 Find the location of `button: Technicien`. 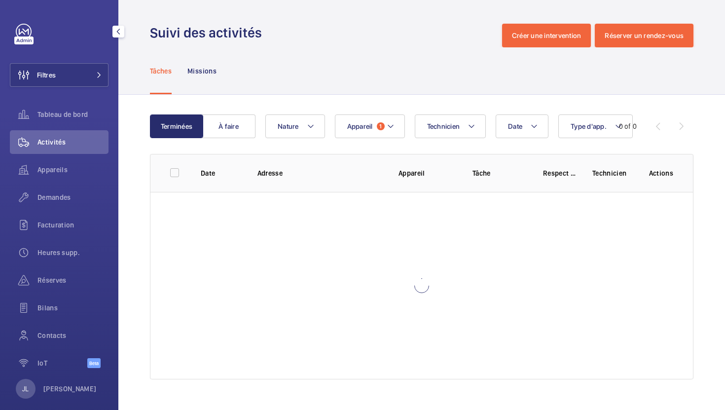

button: Technicien is located at coordinates (450, 126).